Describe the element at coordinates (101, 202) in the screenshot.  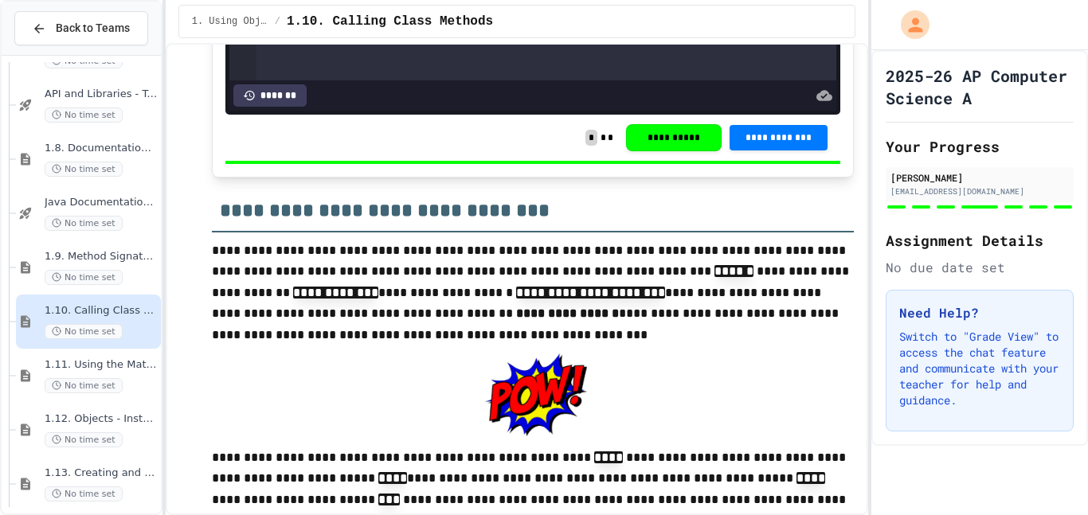
I see `span: Java Documentation with Comments - Topic 1.8` at that location.